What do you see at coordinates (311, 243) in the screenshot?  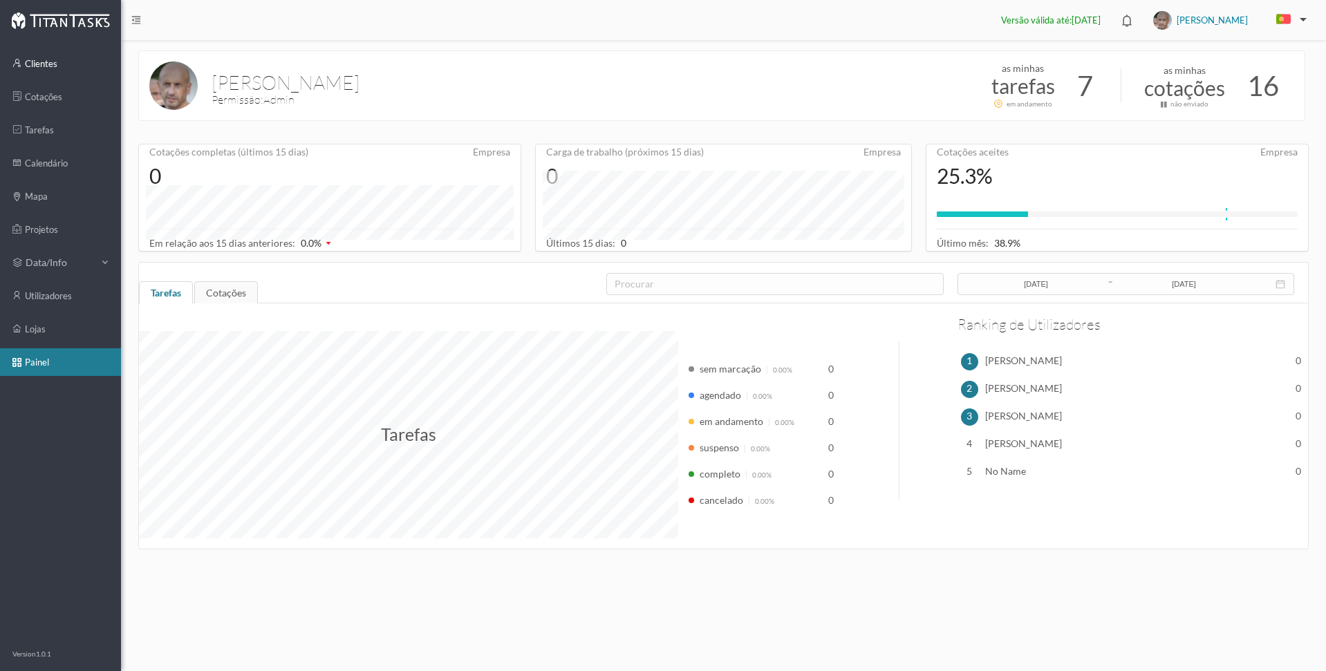 I see `span: 0.0 %` at bounding box center [311, 243].